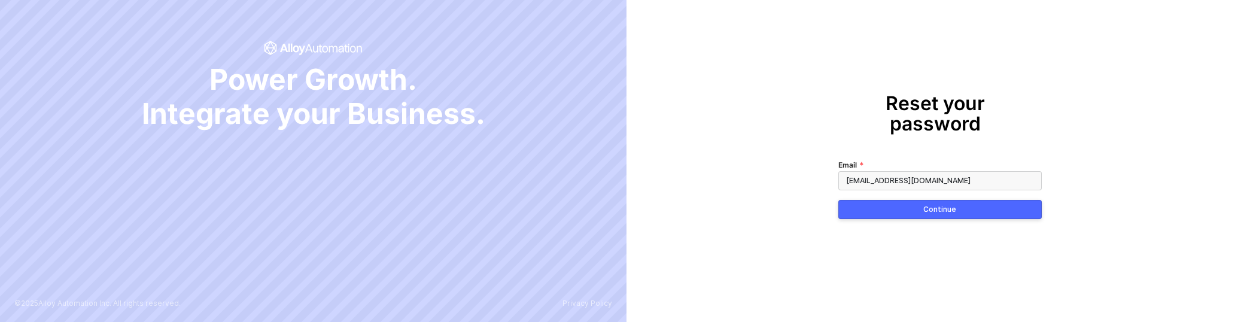  Describe the element at coordinates (587, 303) in the screenshot. I see `a: Privacy Policy` at that location.